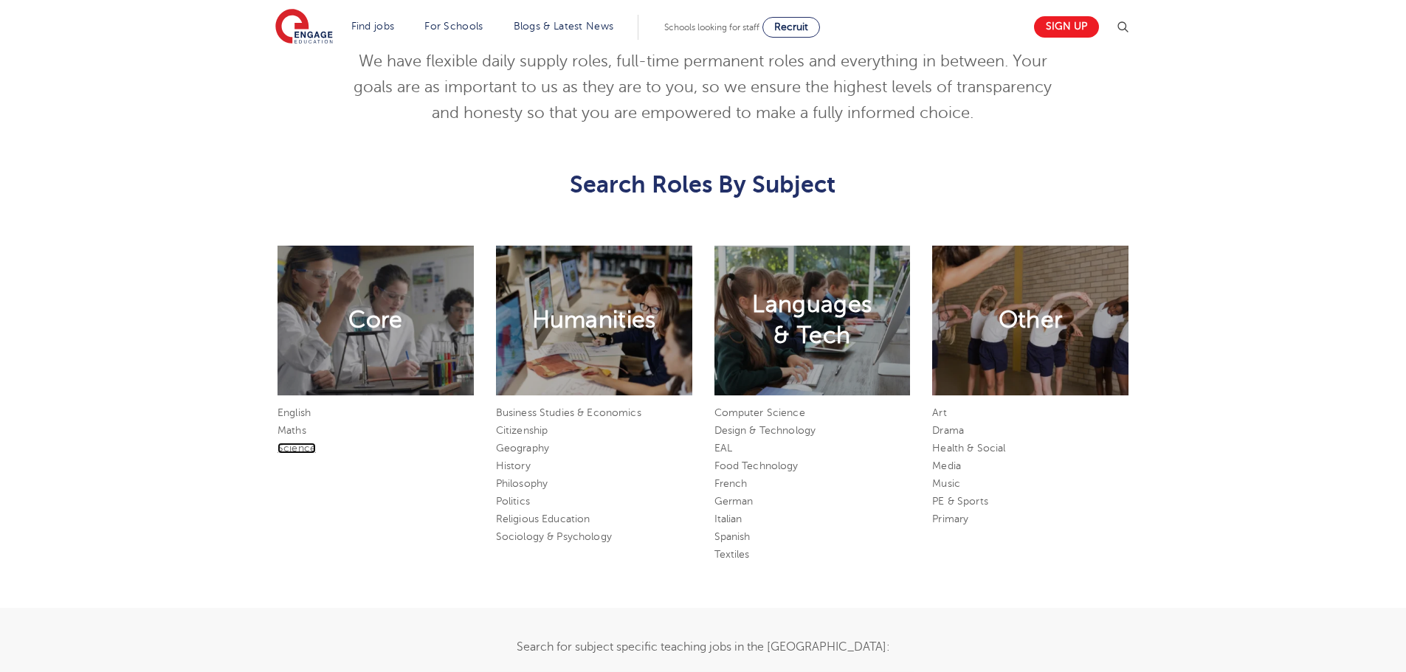 This screenshot has width=1406, height=672. Describe the element at coordinates (766, 430) in the screenshot. I see `a: Design & Technology` at that location.